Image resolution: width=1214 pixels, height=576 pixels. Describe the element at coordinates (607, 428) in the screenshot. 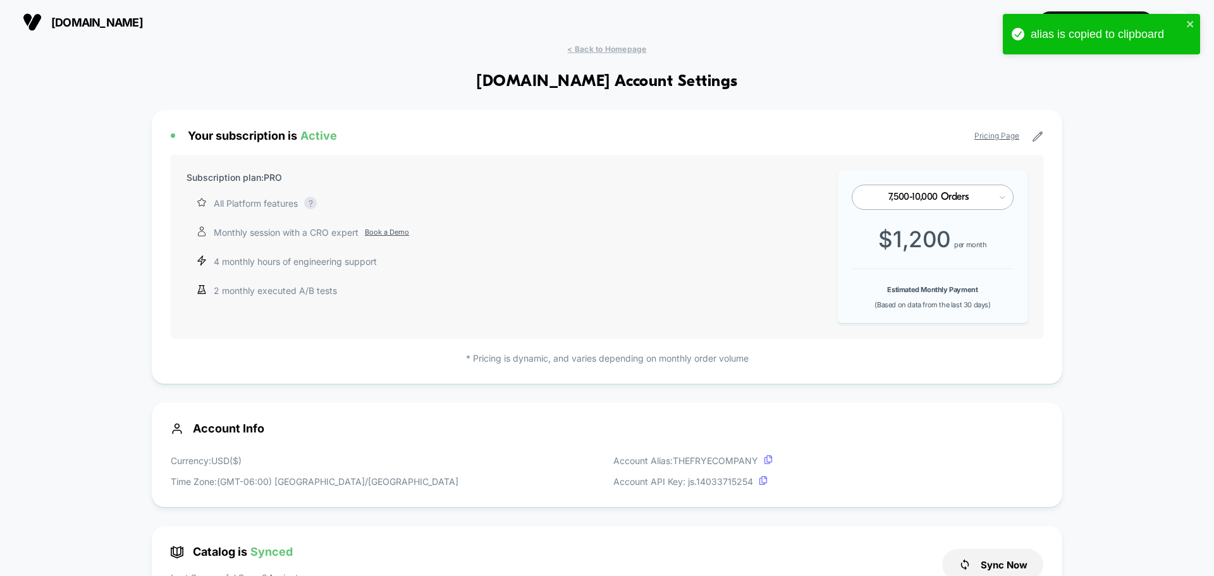

I see `span: Account Info` at that location.